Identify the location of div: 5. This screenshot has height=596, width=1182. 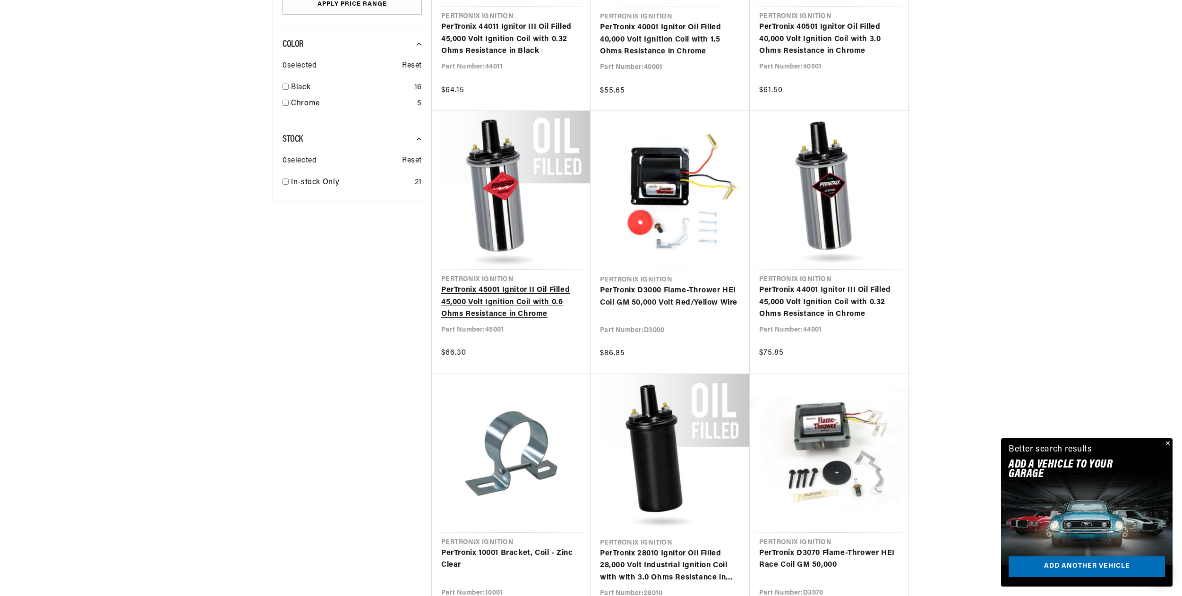
(420, 104).